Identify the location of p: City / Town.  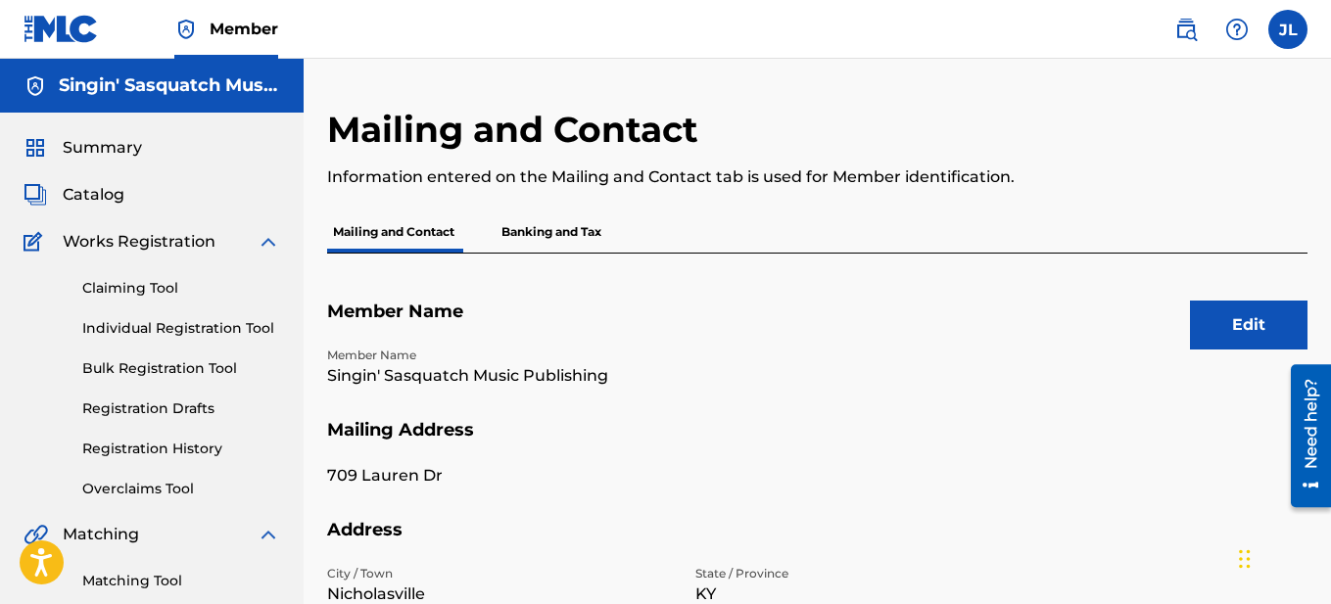
(499, 574).